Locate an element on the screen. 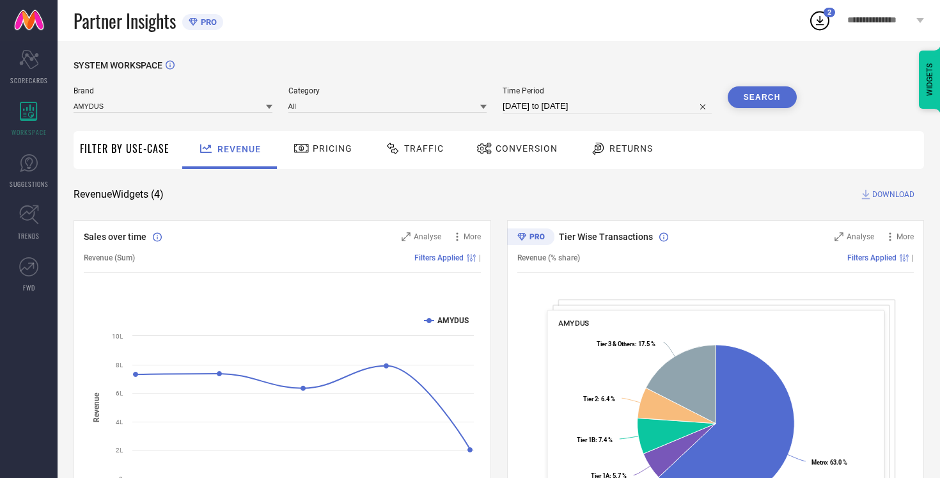 The image size is (940, 478). text: 8L is located at coordinates (120, 365).